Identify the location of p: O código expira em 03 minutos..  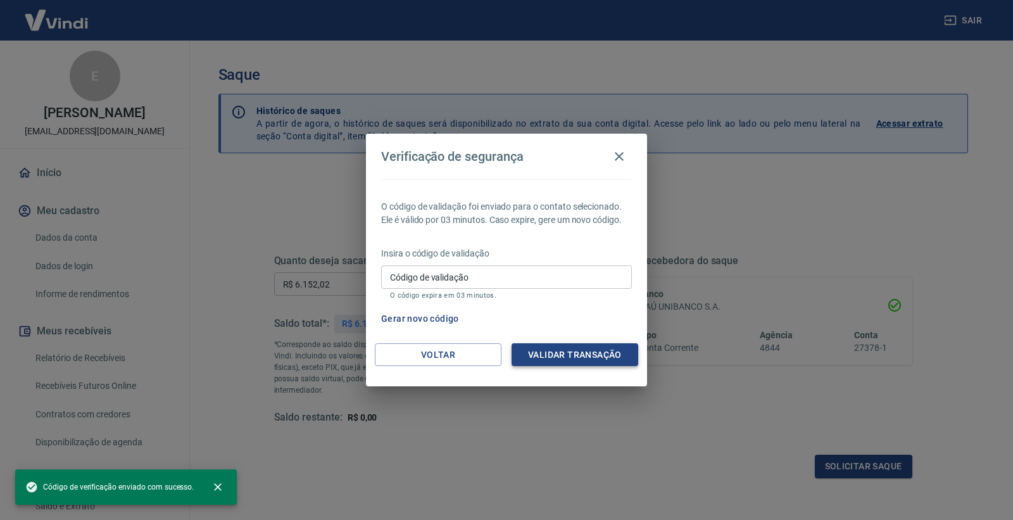
(507, 295).